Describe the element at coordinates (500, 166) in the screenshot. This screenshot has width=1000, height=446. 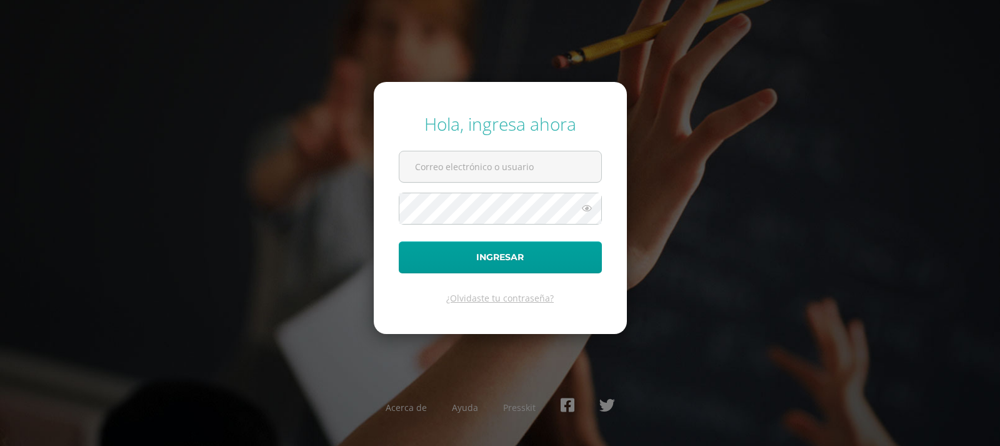
I see `input: Correo electrónico o usuario` at that location.